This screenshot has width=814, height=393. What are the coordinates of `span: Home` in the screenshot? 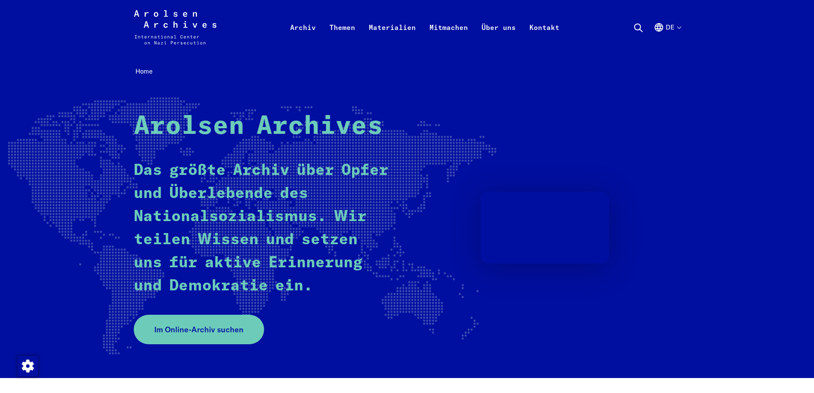 It's located at (144, 71).